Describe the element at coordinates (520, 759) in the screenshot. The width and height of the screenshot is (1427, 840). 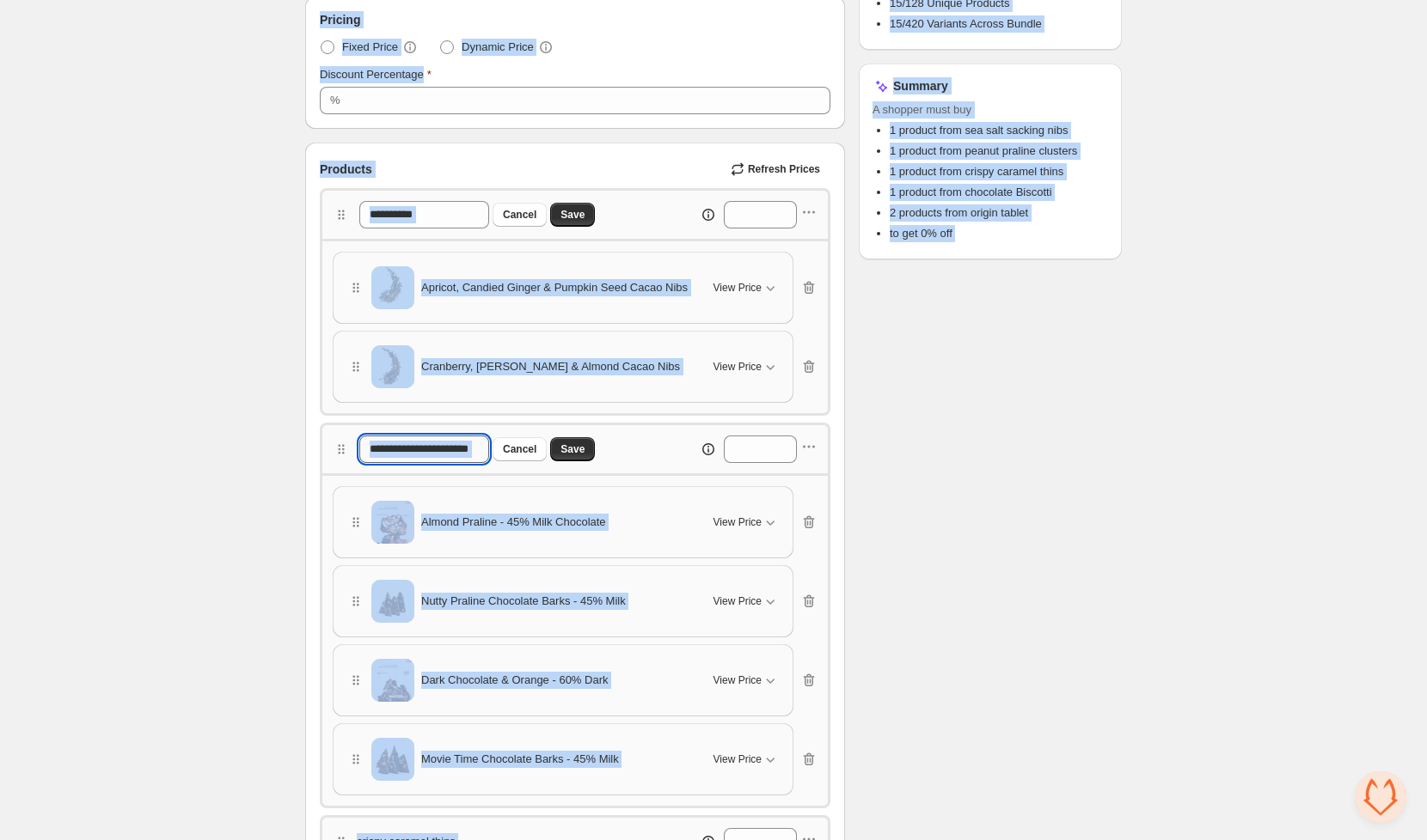
I see `span: Movie Time Chocolate Barks - 45% Milk` at that location.